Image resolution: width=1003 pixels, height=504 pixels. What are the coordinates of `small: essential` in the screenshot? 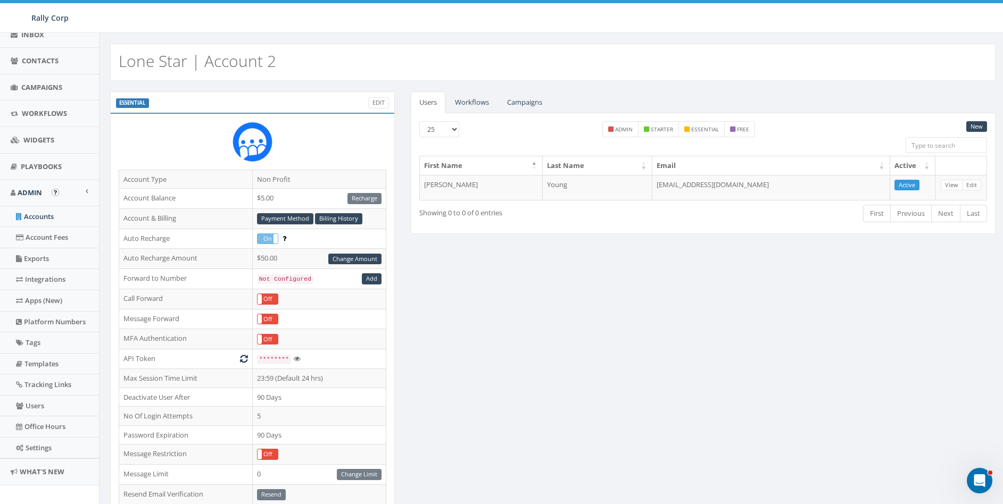 It's located at (705, 129).